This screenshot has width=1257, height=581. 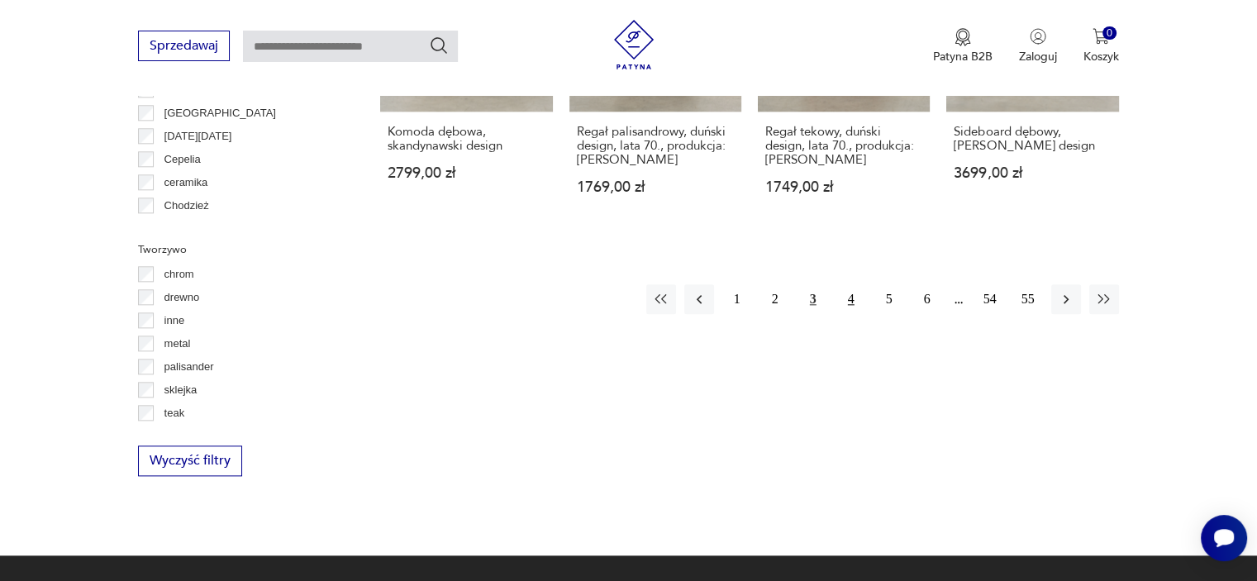 I want to click on p: teak, so click(x=174, y=413).